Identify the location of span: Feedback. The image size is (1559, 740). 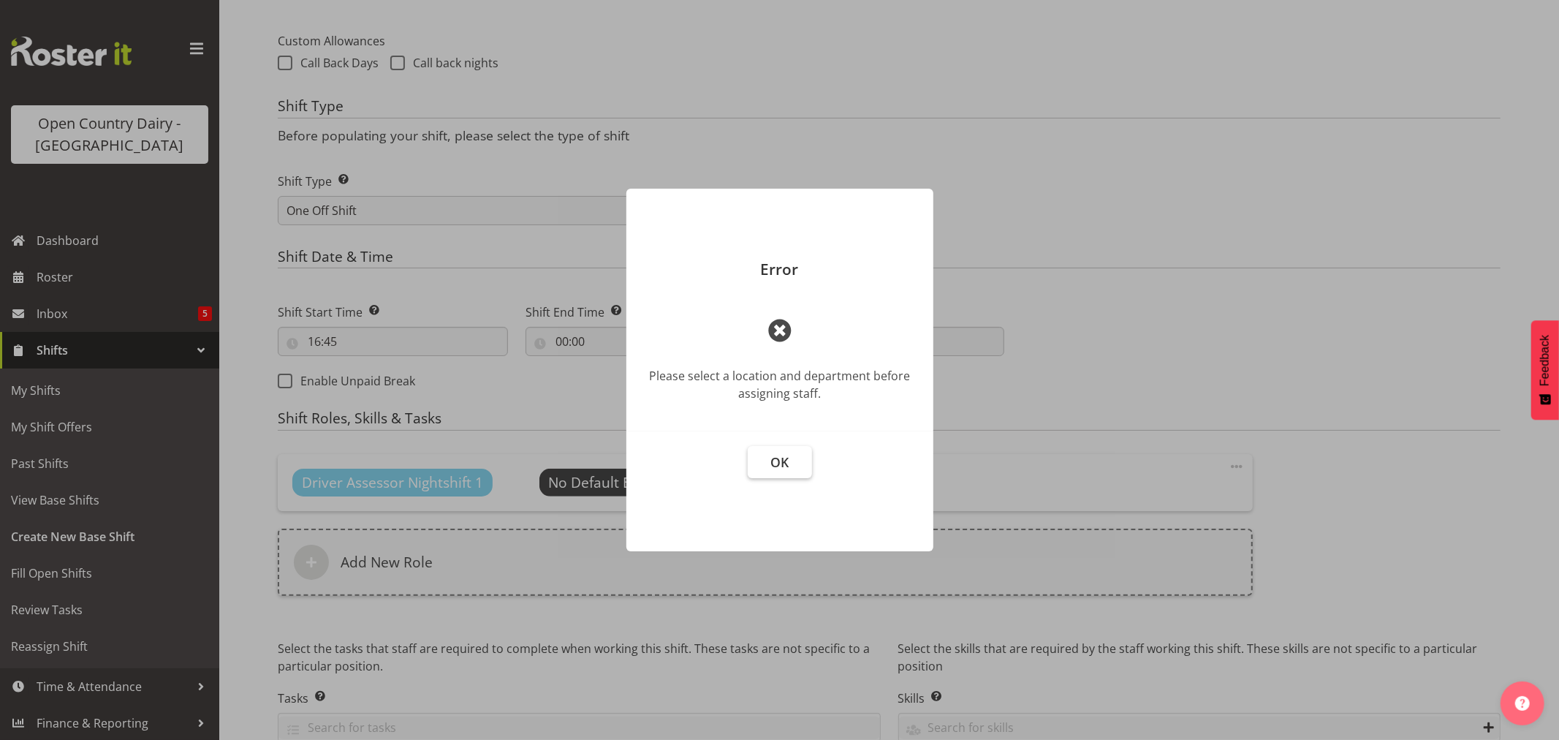
(1545, 360).